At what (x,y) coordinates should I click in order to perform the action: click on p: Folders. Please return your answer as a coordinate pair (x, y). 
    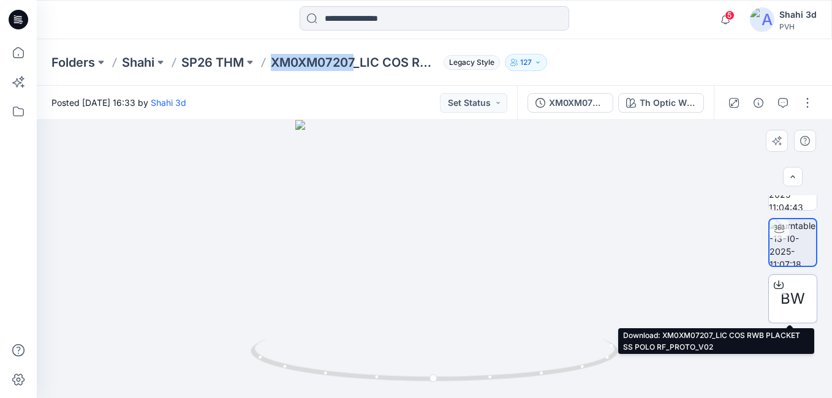
    Looking at the image, I should click on (73, 62).